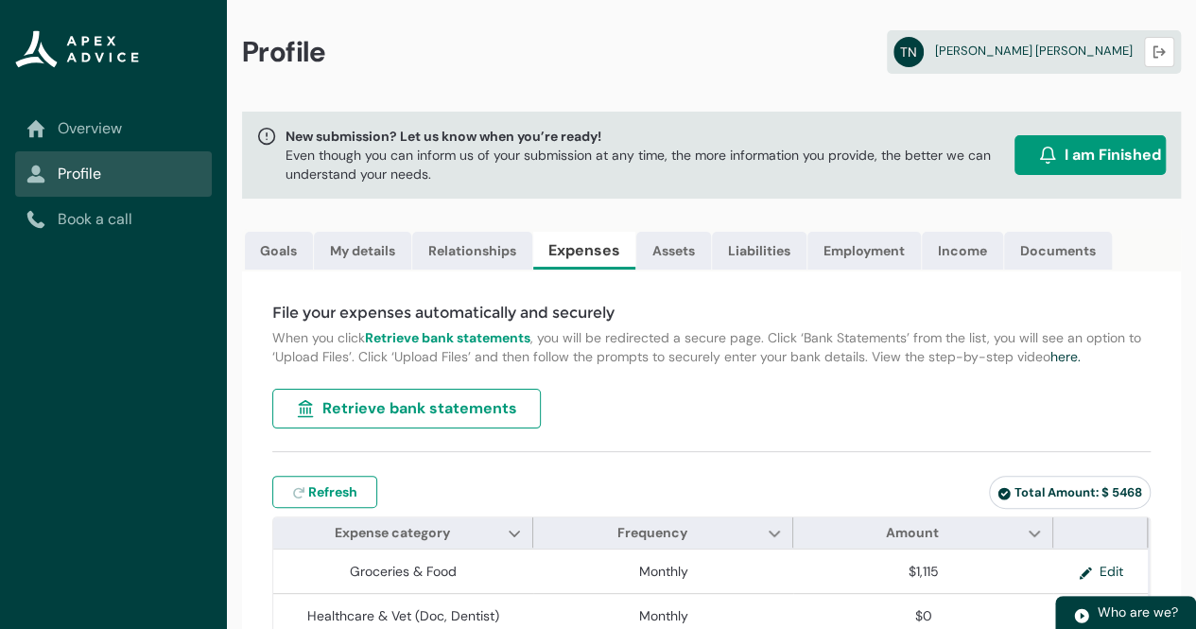  Describe the element at coordinates (1058, 251) in the screenshot. I see `a: Documents` at that location.